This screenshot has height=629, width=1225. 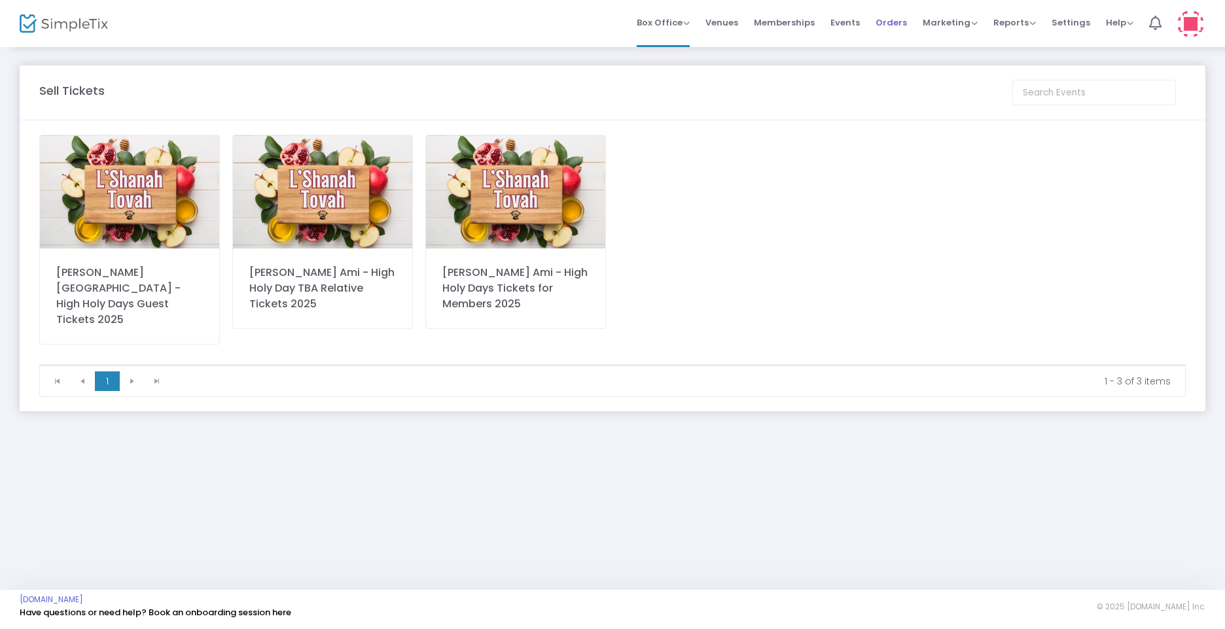 What do you see at coordinates (1014, 22) in the screenshot?
I see `span: Reports` at bounding box center [1014, 22].